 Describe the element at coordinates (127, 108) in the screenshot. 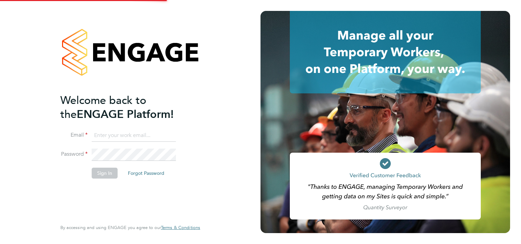

I see `h2: ENGAGE Platform!` at that location.